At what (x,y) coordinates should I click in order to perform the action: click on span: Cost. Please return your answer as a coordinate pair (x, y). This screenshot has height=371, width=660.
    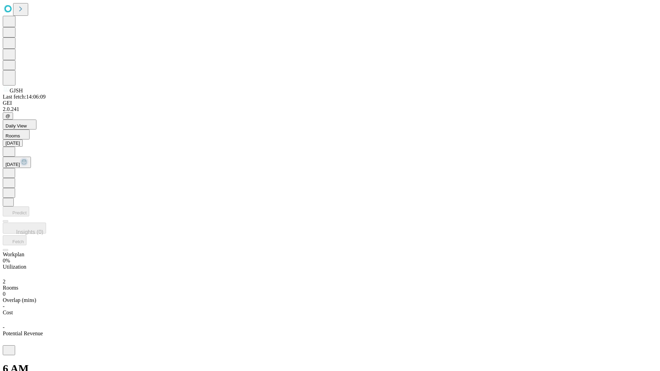
    Looking at the image, I should click on (8, 312).